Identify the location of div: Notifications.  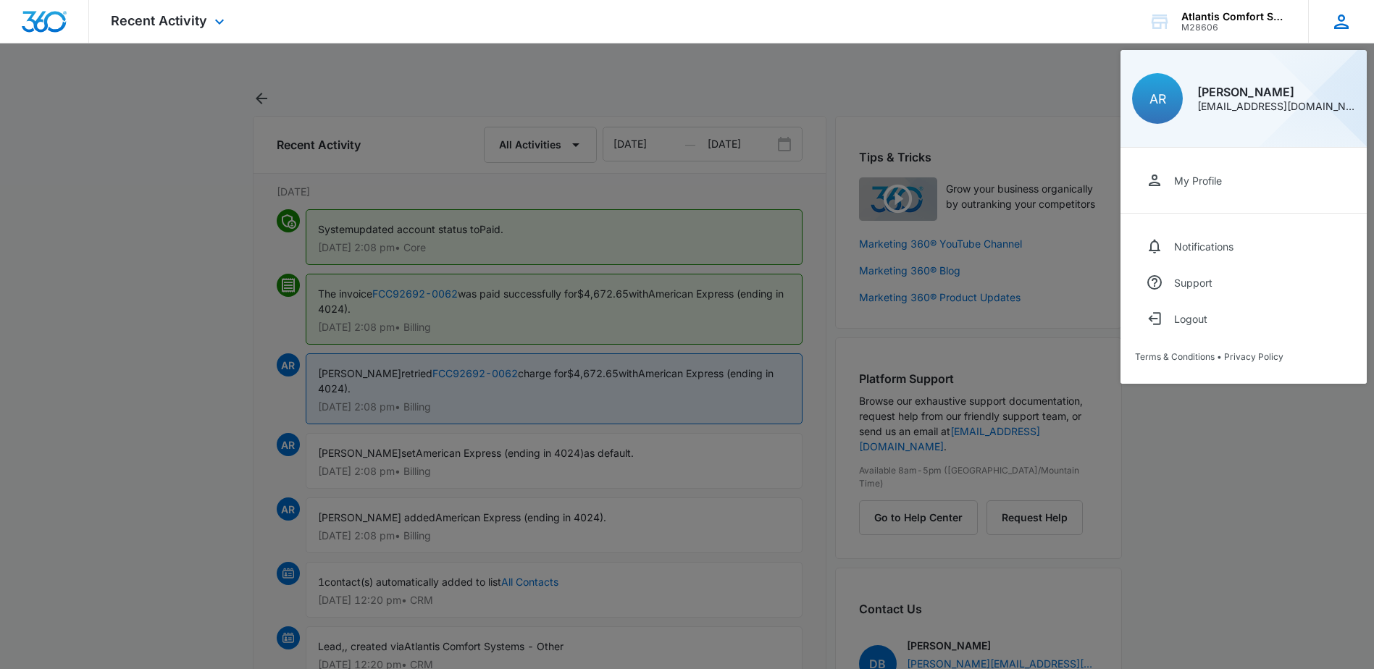
(1204, 246).